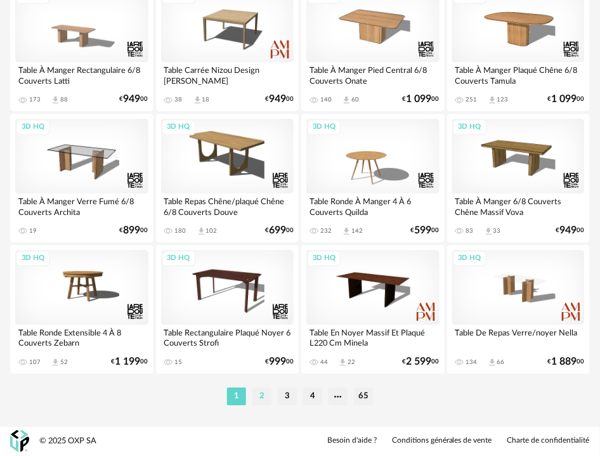 This screenshot has height=456, width=600. Describe the element at coordinates (179, 363) in the screenshot. I see `div: 15` at that location.